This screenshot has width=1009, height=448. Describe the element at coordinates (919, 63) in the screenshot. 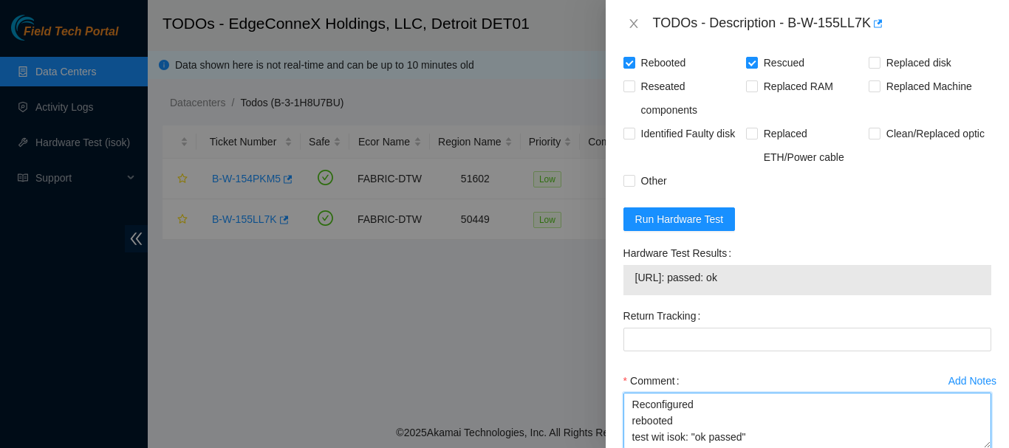

I see `span: Replaced disk` at that location.